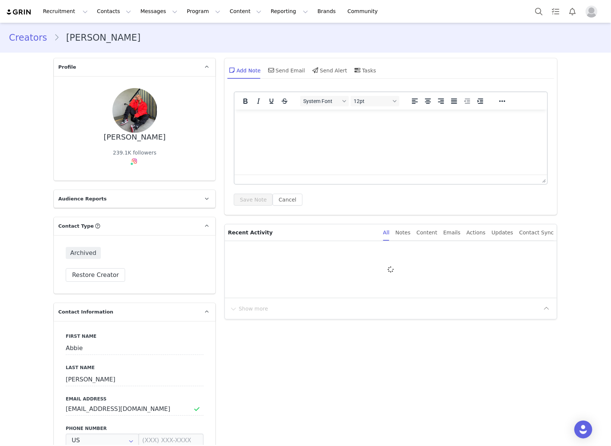  Describe the element at coordinates (85, 312) in the screenshot. I see `span: Contact Information` at that location.